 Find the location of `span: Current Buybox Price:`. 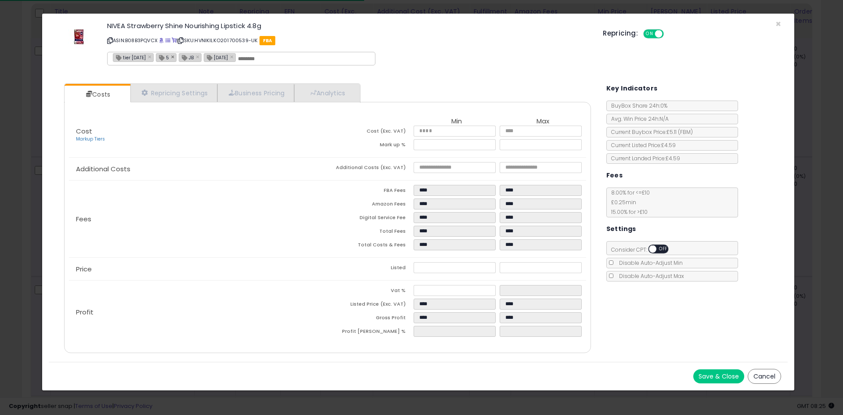

span: Current Buybox Price: is located at coordinates (650, 132).